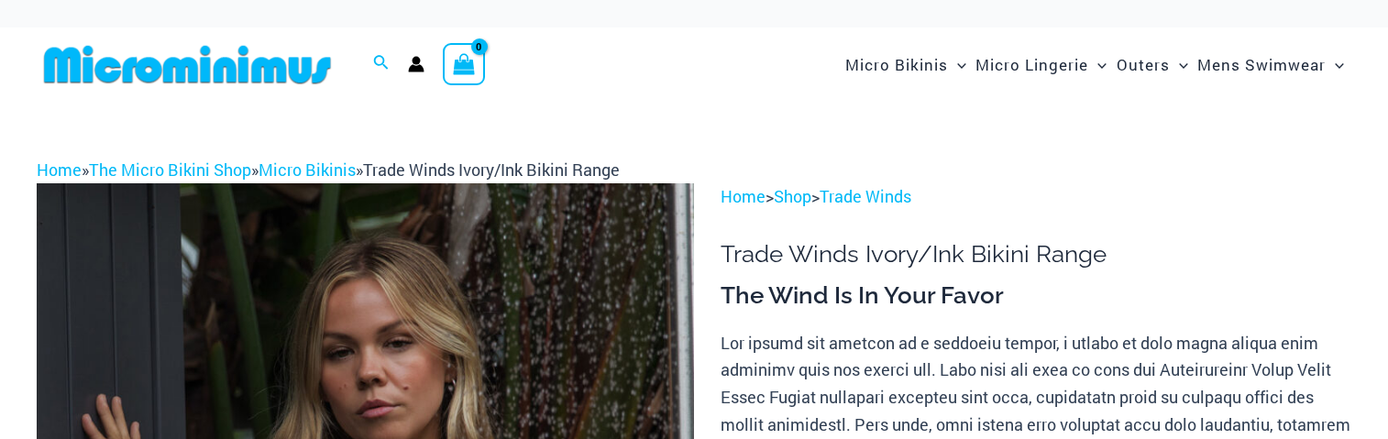 The width and height of the screenshot is (1388, 439). I want to click on span: Trade Winds Ivory/Ink Bikini Range, so click(491, 170).